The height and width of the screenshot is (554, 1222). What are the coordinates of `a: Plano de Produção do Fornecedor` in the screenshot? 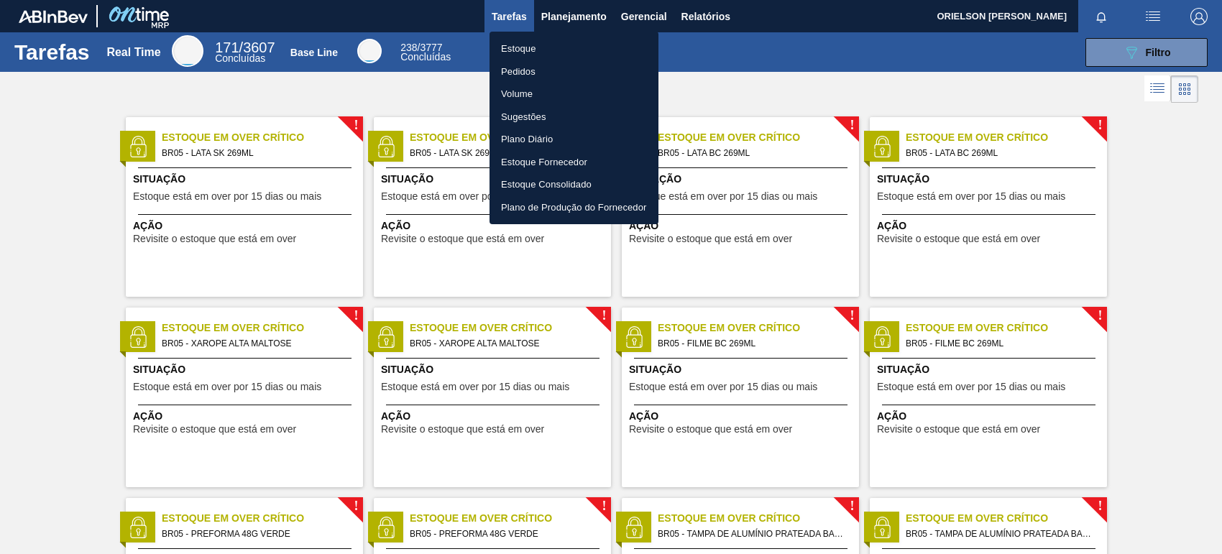 It's located at (574, 208).